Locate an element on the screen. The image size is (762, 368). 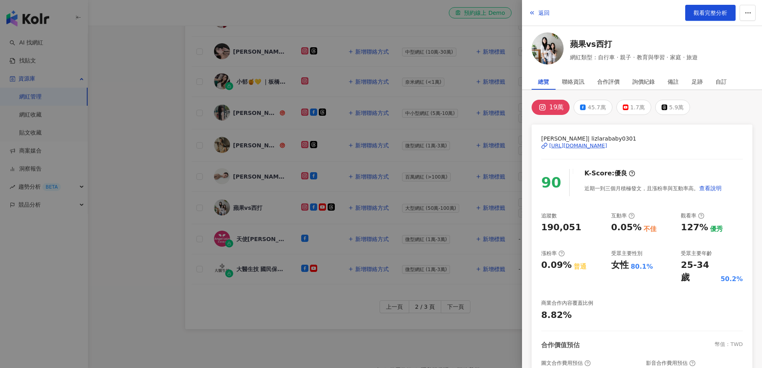
div: 追蹤數 is located at coordinates (549, 216).